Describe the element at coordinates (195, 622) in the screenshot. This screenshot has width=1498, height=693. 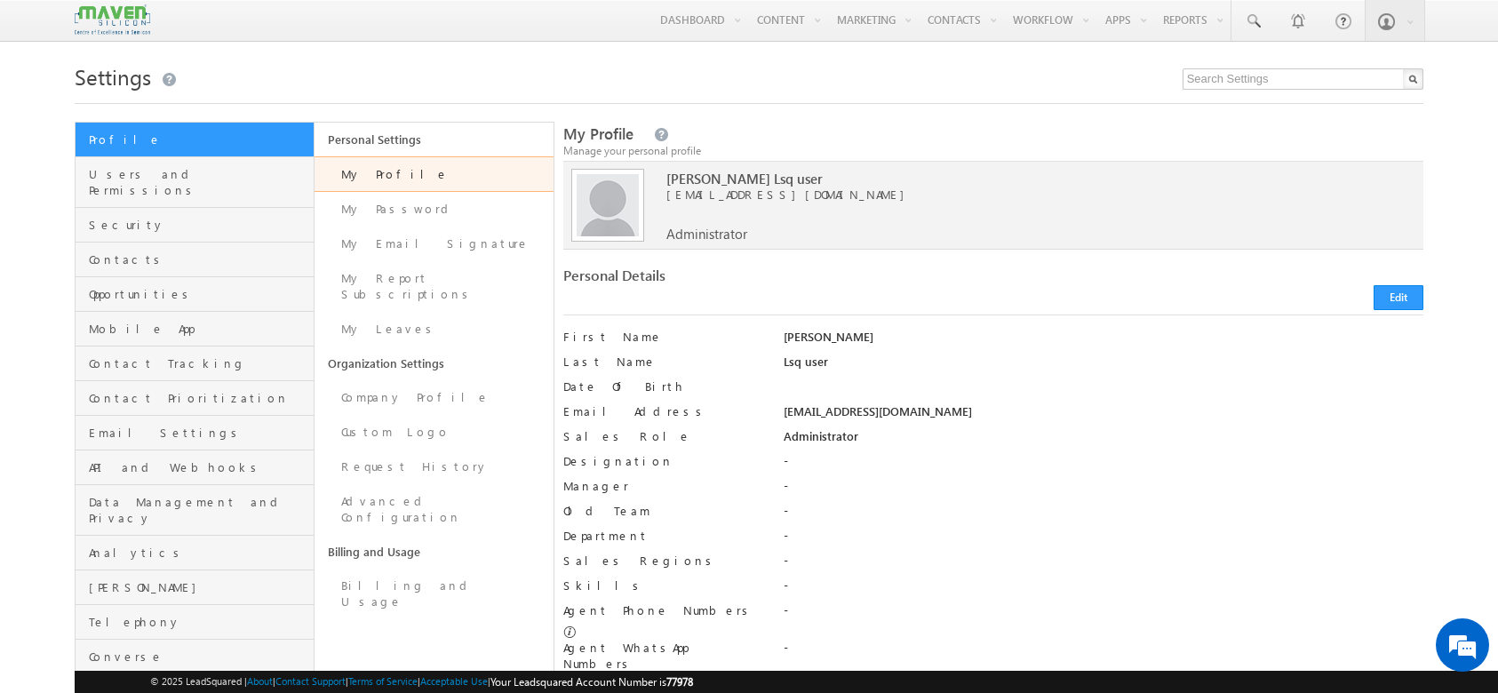
I see `a: Telephony` at that location.